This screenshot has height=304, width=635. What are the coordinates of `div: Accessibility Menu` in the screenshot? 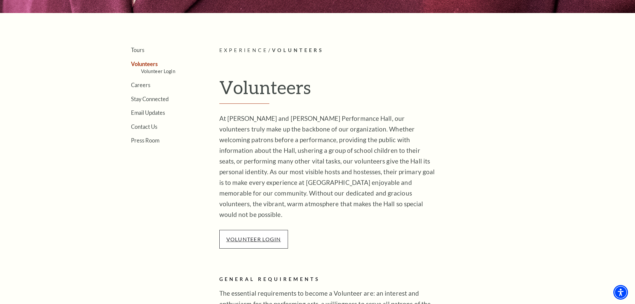 It's located at (621, 292).